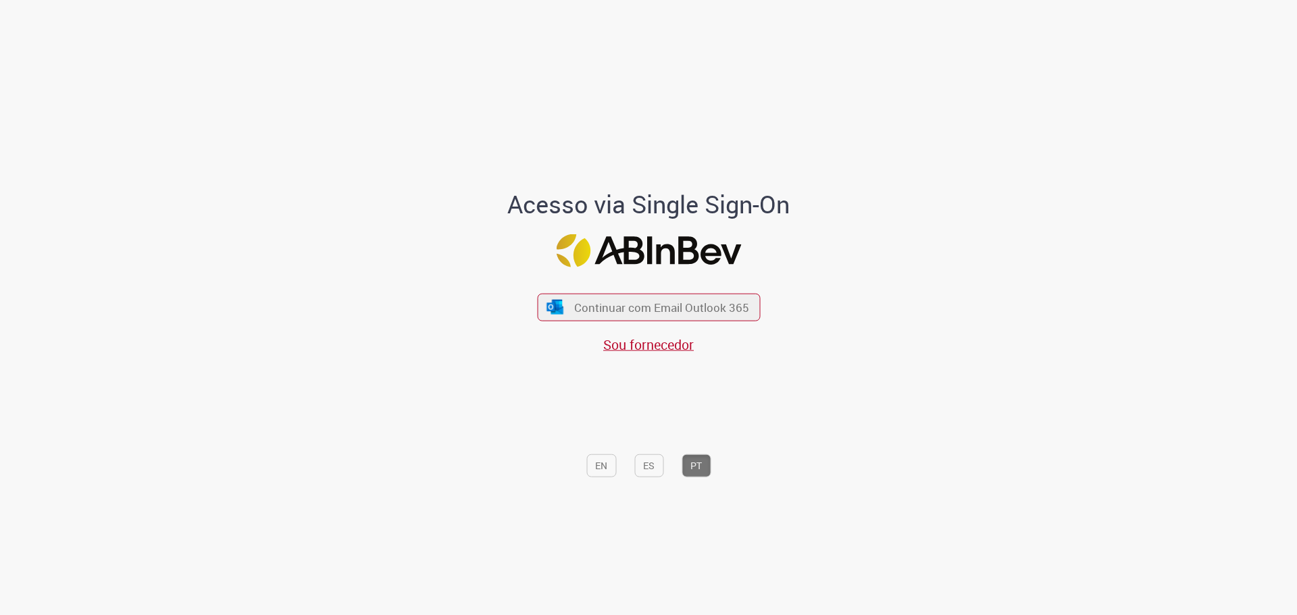 This screenshot has width=1297, height=615. Describe the element at coordinates (648, 205) in the screenshot. I see `h1: Acesso via Single Sign-On` at that location.